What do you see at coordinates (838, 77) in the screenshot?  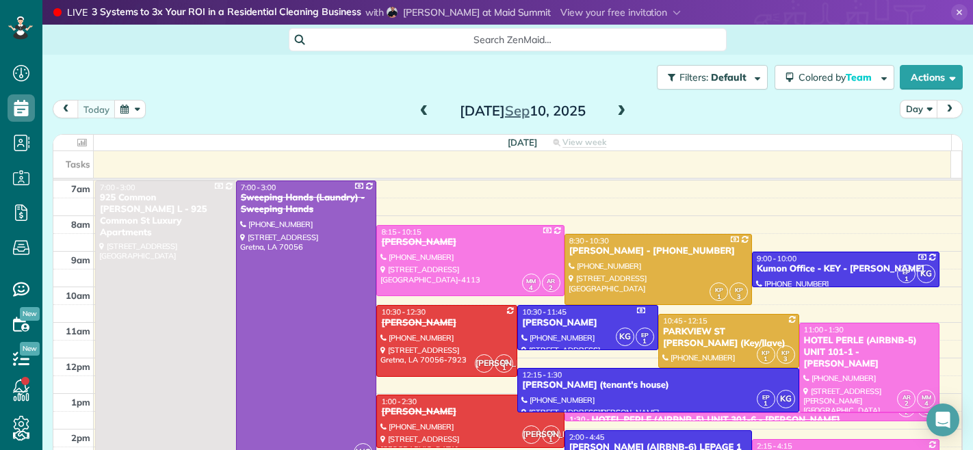 I see `span: Colored by` at bounding box center [838, 77].